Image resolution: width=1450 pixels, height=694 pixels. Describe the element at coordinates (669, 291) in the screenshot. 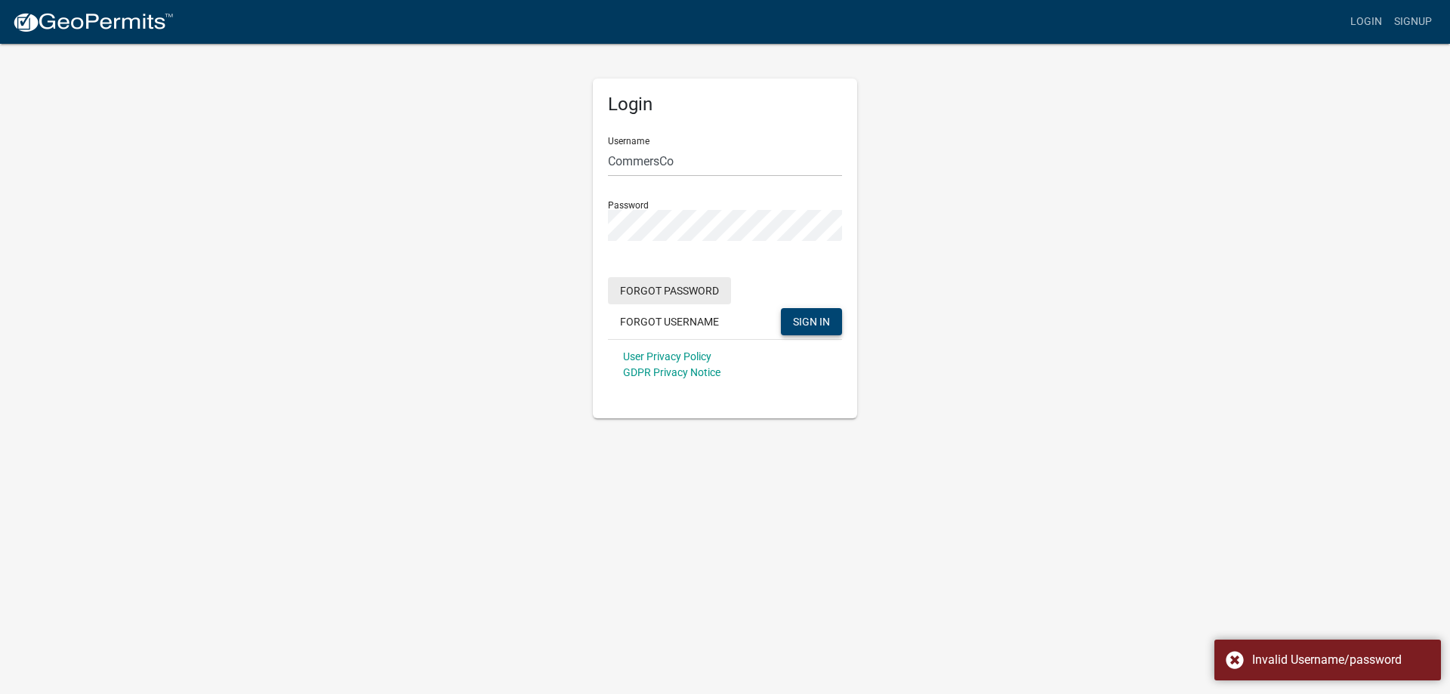

I see `button: Forgot Password` at that location.